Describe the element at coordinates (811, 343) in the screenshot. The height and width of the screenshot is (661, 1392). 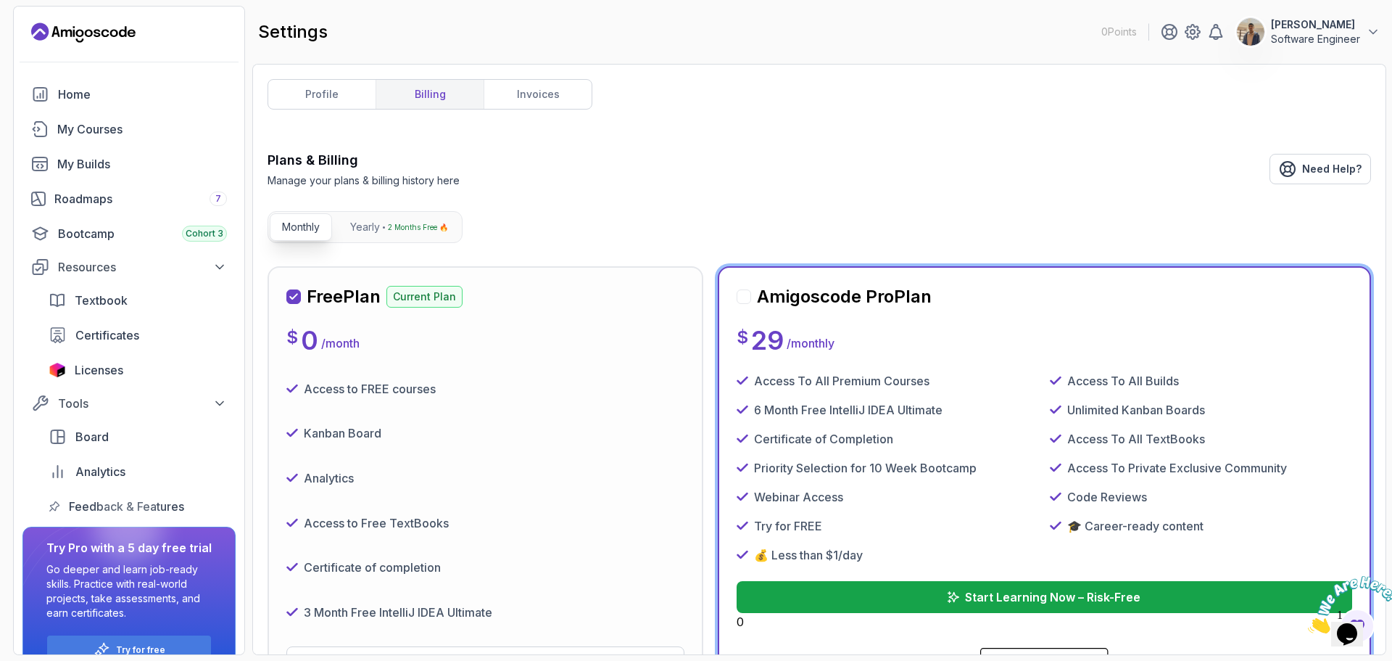
I see `p: / monthly` at that location.